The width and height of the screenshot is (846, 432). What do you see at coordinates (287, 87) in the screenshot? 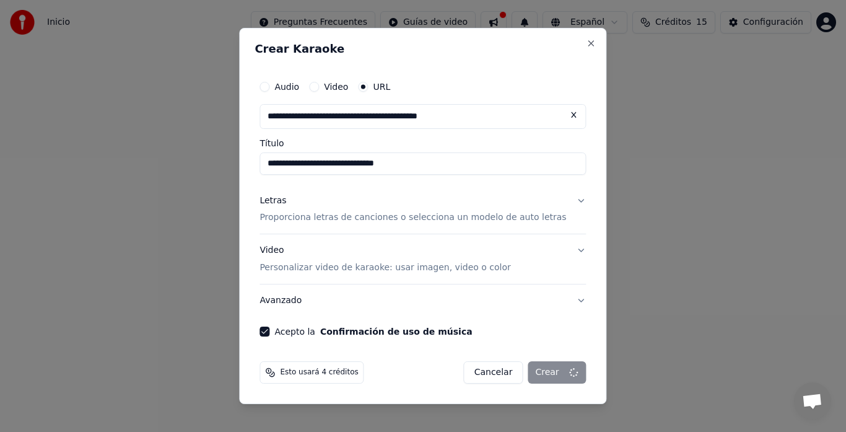
I see `label: Audio` at bounding box center [287, 87].